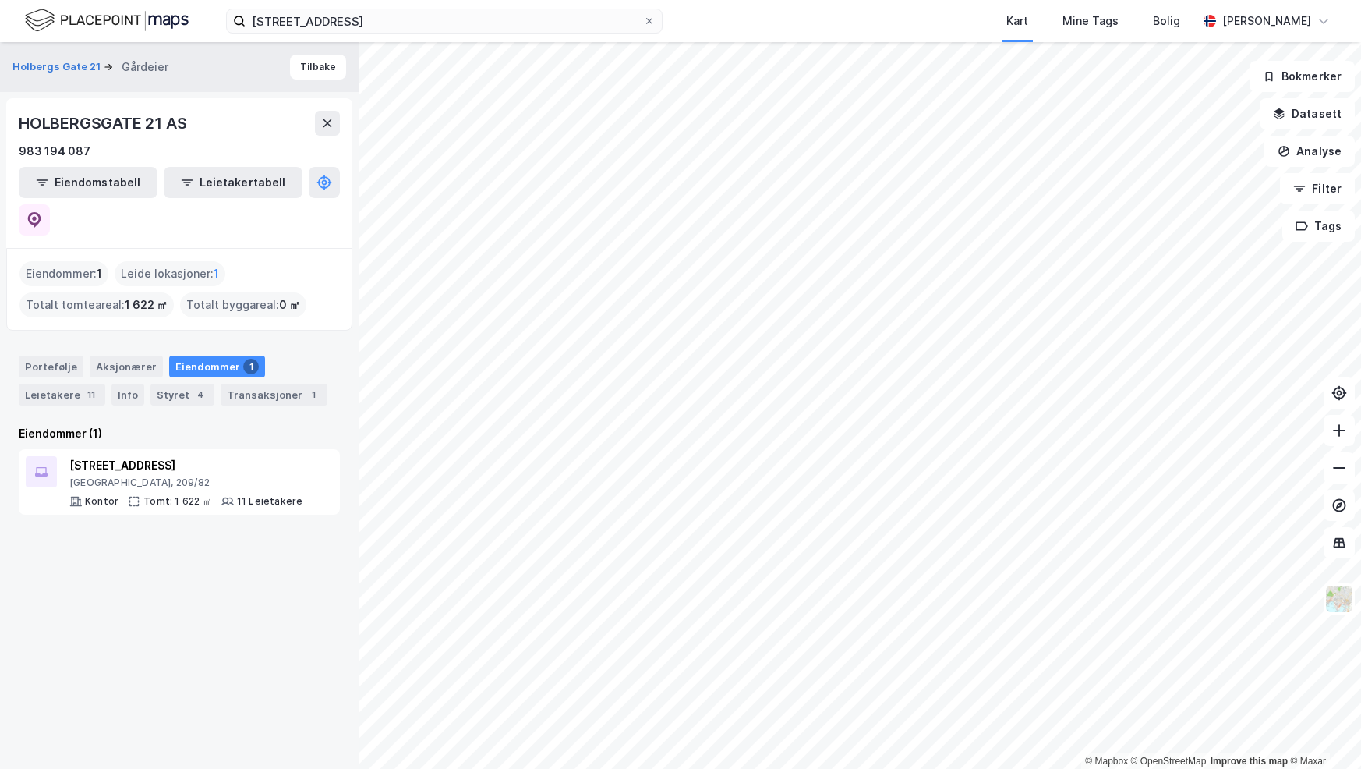 This screenshot has width=1361, height=769. What do you see at coordinates (91, 394) in the screenshot?
I see `div: 11` at bounding box center [91, 394].